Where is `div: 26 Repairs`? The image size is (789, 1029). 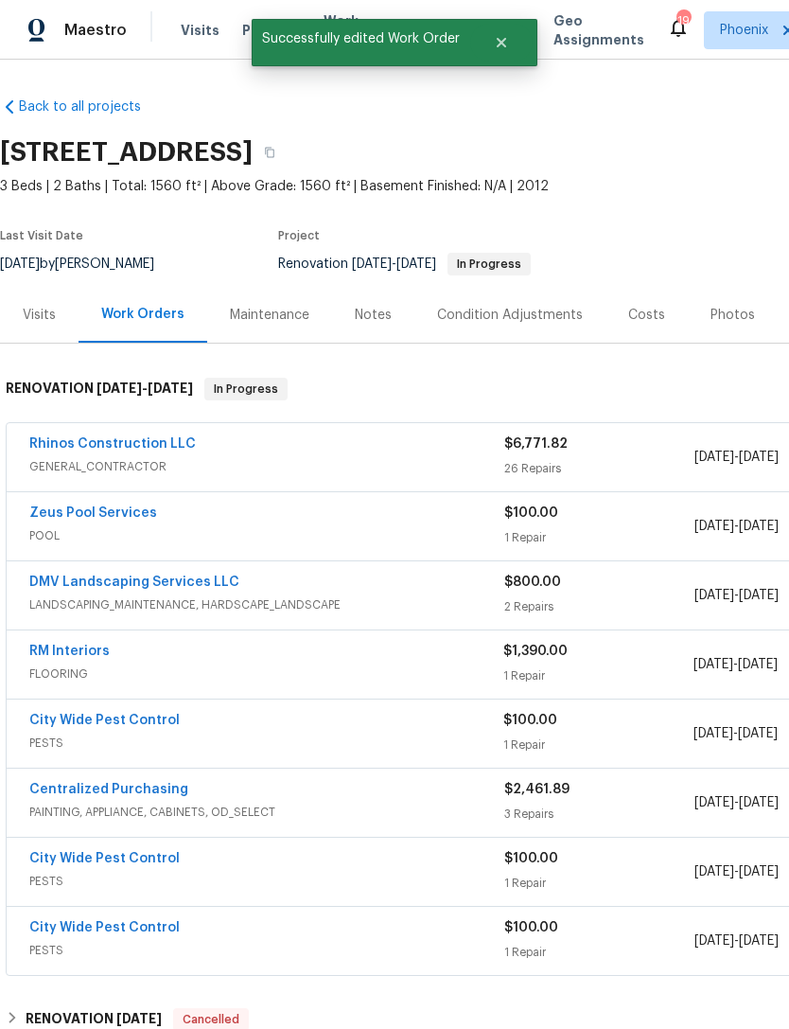 div: 26 Repairs is located at coordinates (599, 469).